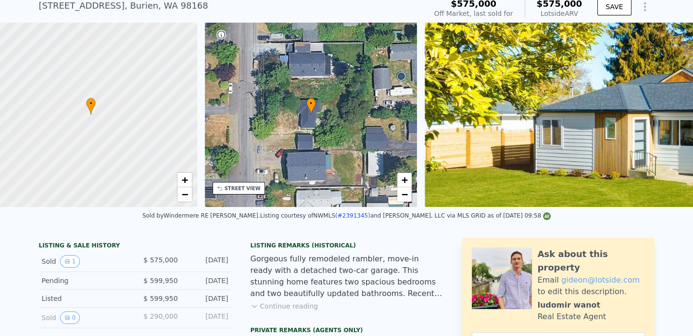 The width and height of the screenshot is (693, 336). Describe the element at coordinates (569, 305) in the screenshot. I see `div: ludomir wanot` at that location.